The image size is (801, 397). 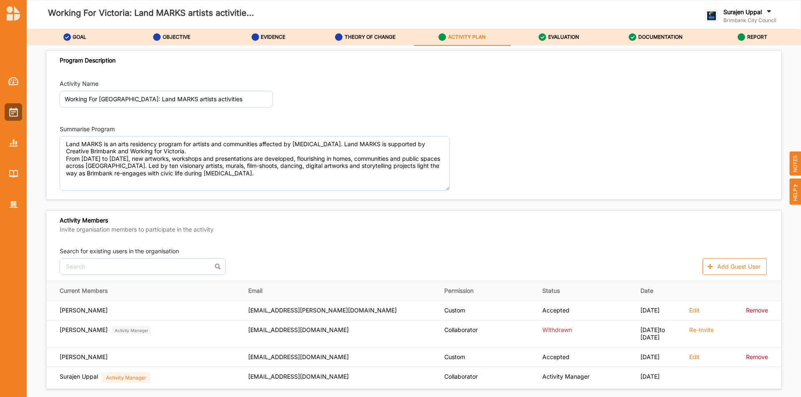 What do you see at coordinates (13, 143) in the screenshot?
I see `img: Reports` at bounding box center [13, 143].